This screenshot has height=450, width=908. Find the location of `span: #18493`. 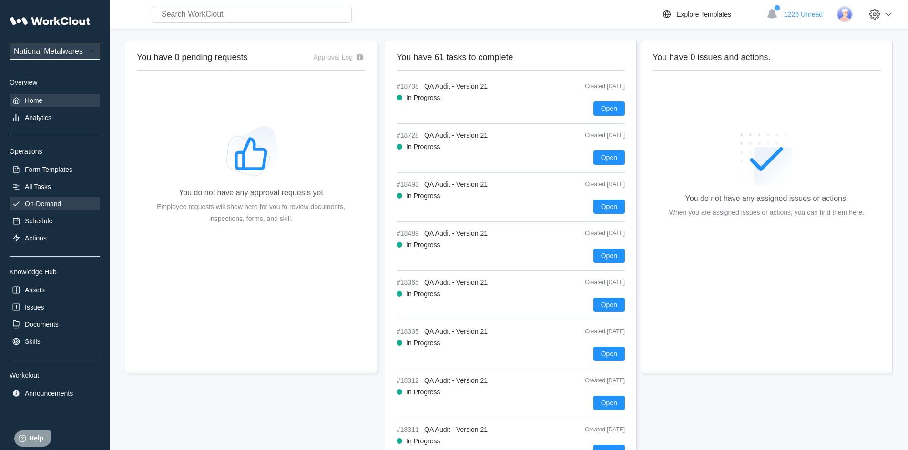

span: #18493 is located at coordinates (408, 184).